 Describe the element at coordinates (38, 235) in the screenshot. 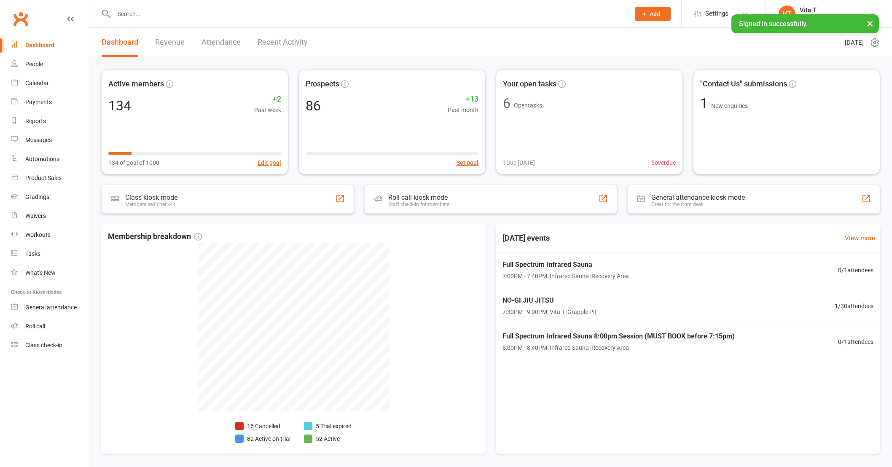

I see `div: Workouts` at that location.